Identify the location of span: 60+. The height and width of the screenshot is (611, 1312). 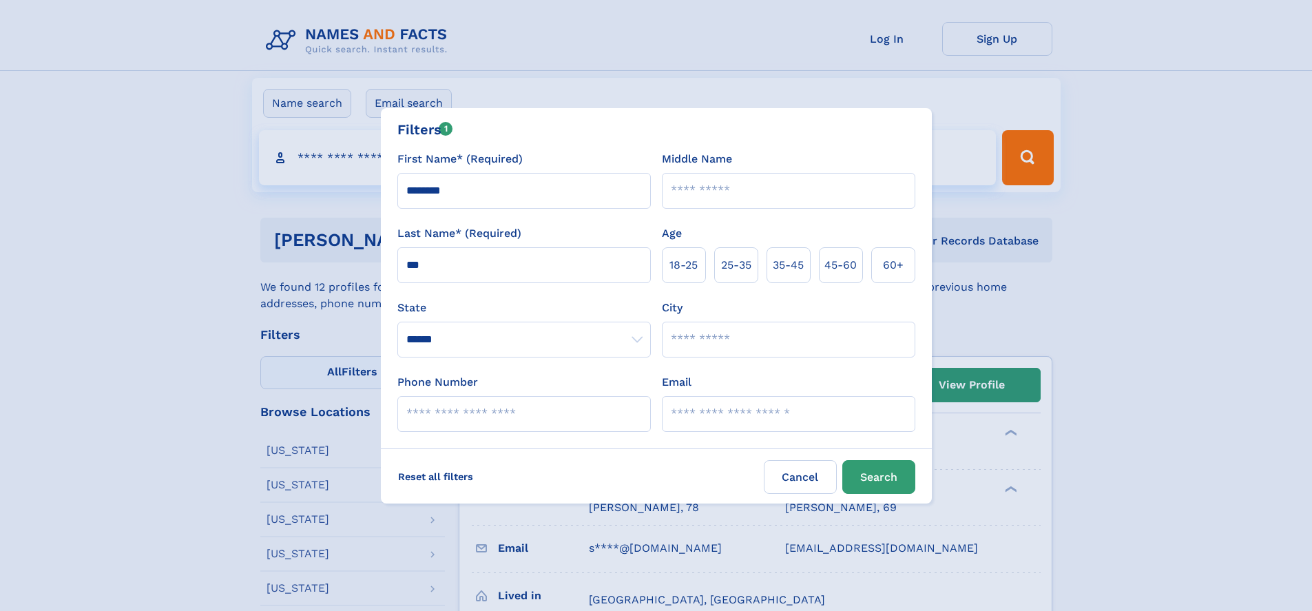
(894, 265).